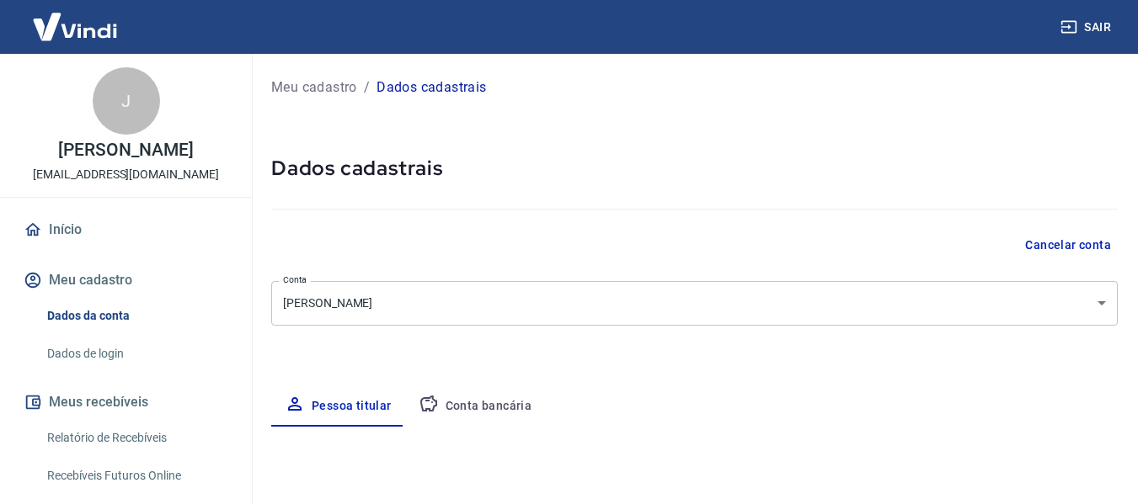 The image size is (1138, 504). What do you see at coordinates (126, 101) in the screenshot?
I see `div: J` at bounding box center [126, 101].